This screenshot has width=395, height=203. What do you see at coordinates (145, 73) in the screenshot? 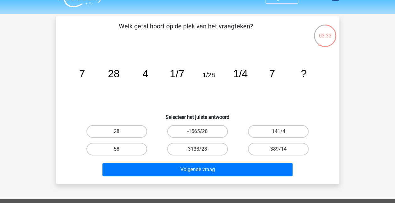
I see `tspan: 4` at bounding box center [145, 73].